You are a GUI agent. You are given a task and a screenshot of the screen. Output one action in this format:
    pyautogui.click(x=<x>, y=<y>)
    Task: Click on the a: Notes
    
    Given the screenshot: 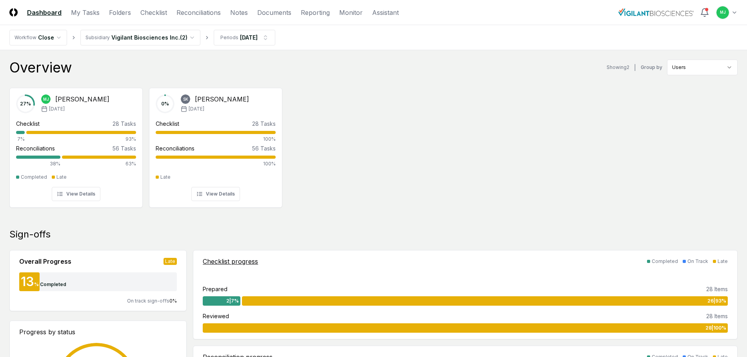 What is the action you would take?
    pyautogui.click(x=239, y=13)
    